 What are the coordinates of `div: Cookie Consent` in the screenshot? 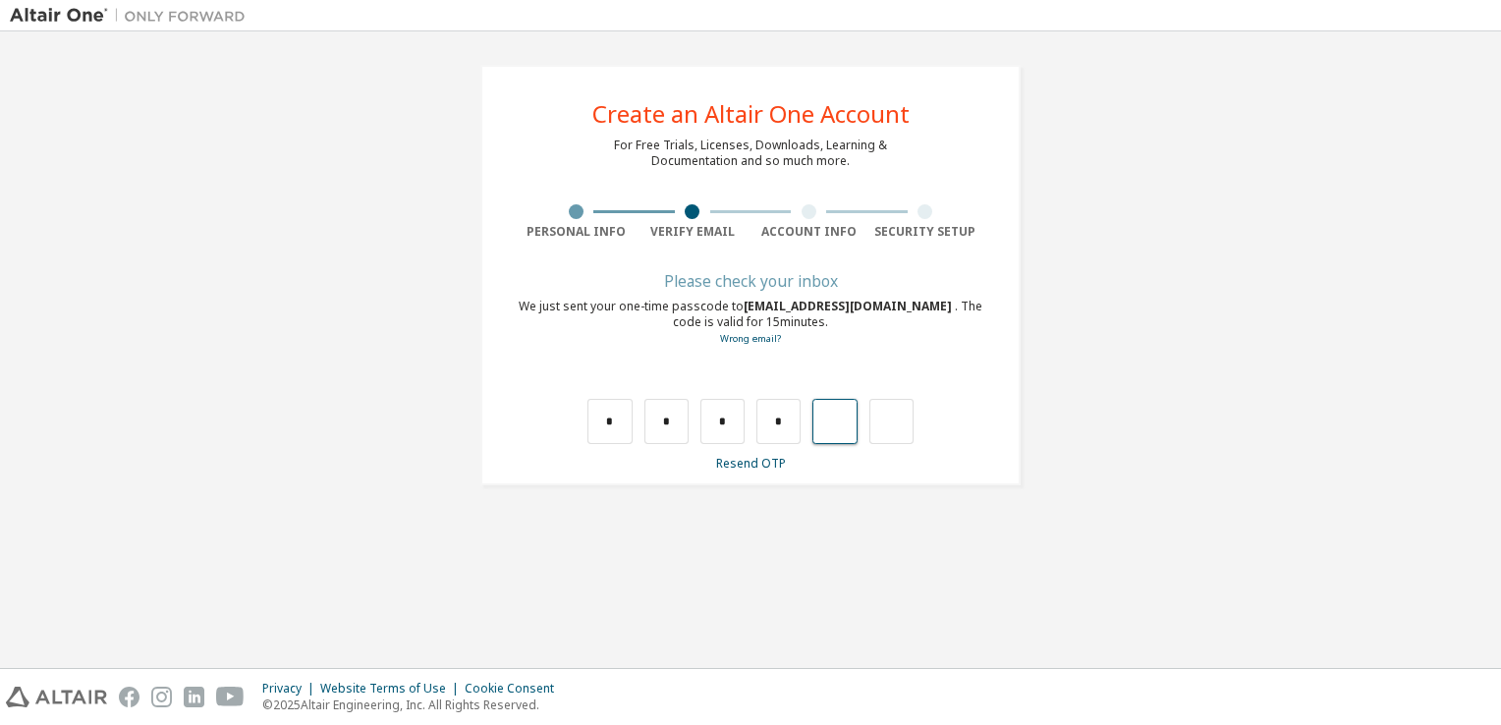 It's located at (515, 689).